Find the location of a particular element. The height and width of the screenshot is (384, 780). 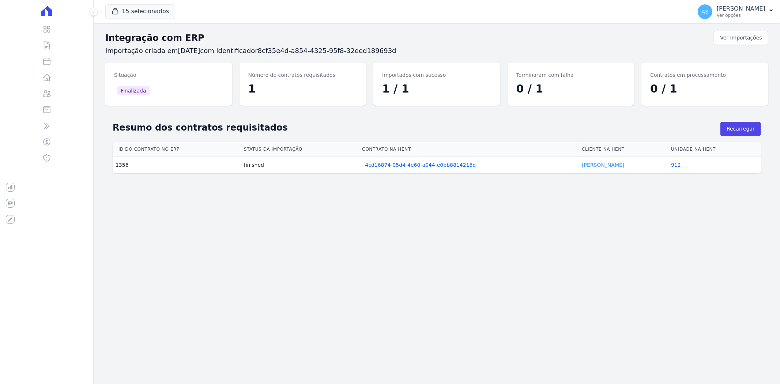

th: Id do contrato no ERP is located at coordinates (177, 149).